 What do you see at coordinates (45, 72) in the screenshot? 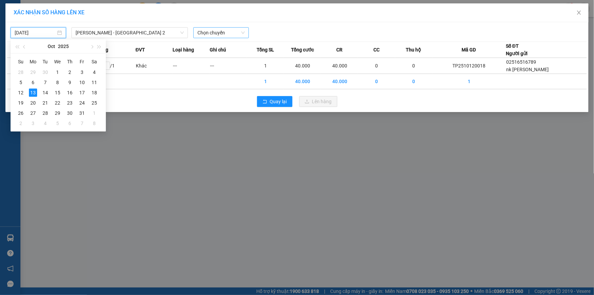
I see `div: 30` at bounding box center [45, 72].